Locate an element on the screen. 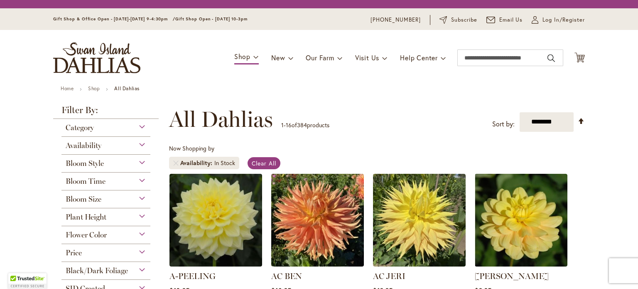 This screenshot has width=638, height=289. div: TrustedSite Certified is located at coordinates (27, 281).